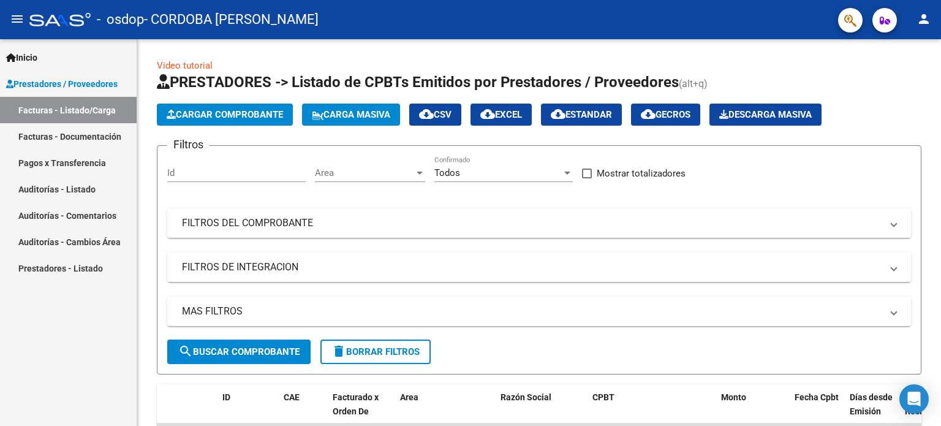  I want to click on span: Mostrar totalizadores, so click(641, 173).